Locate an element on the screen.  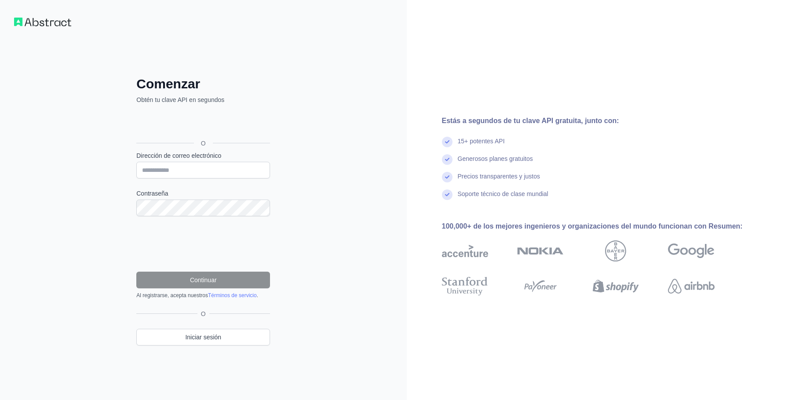
div: Al registrarse, acepta nuestros . is located at coordinates (203, 295).